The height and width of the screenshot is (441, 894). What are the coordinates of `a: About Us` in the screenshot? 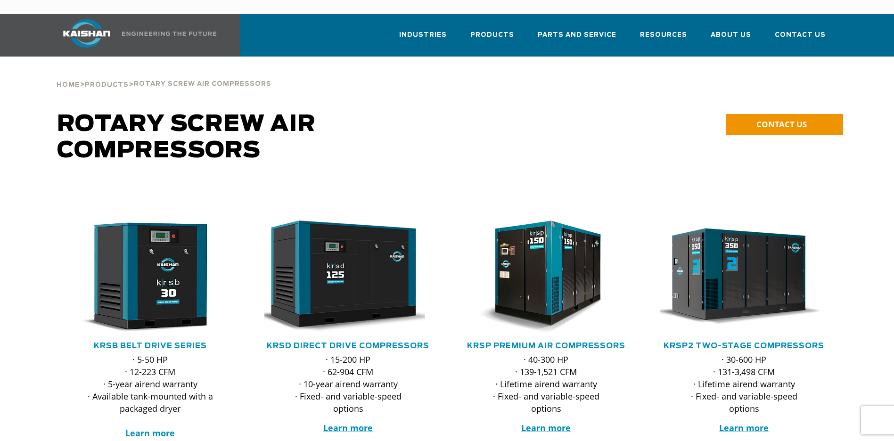 It's located at (731, 39).